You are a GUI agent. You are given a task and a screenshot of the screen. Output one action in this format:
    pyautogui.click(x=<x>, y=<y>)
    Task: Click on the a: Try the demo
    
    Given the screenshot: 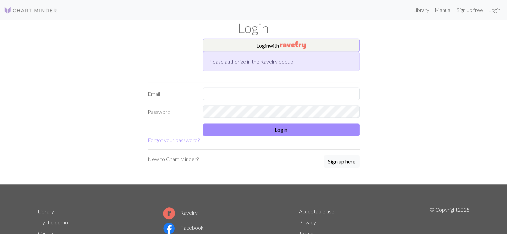 What is the action you would take?
    pyautogui.click(x=53, y=222)
    